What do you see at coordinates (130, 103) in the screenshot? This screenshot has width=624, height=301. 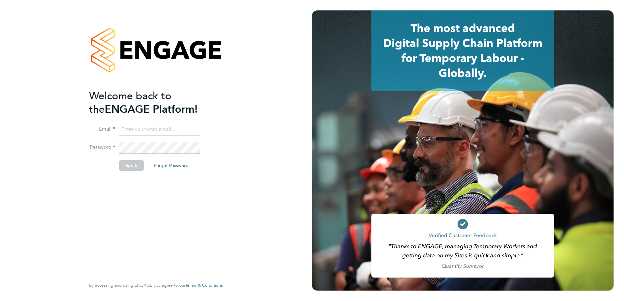 I see `span: Welcome back to the` at bounding box center [130, 103].